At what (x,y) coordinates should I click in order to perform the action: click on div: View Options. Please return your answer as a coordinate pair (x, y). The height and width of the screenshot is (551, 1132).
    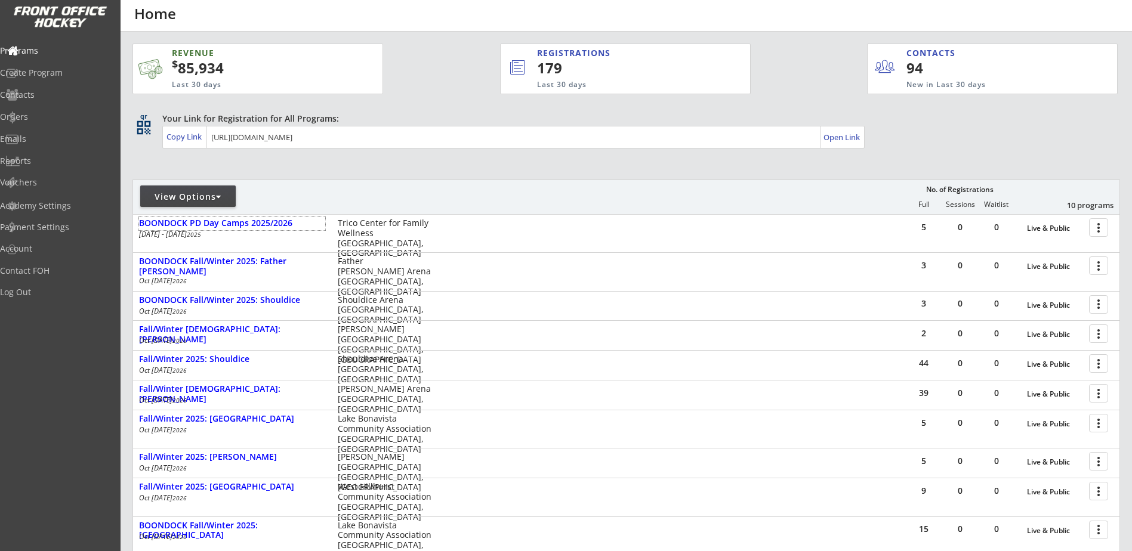
    Looking at the image, I should click on (188, 197).